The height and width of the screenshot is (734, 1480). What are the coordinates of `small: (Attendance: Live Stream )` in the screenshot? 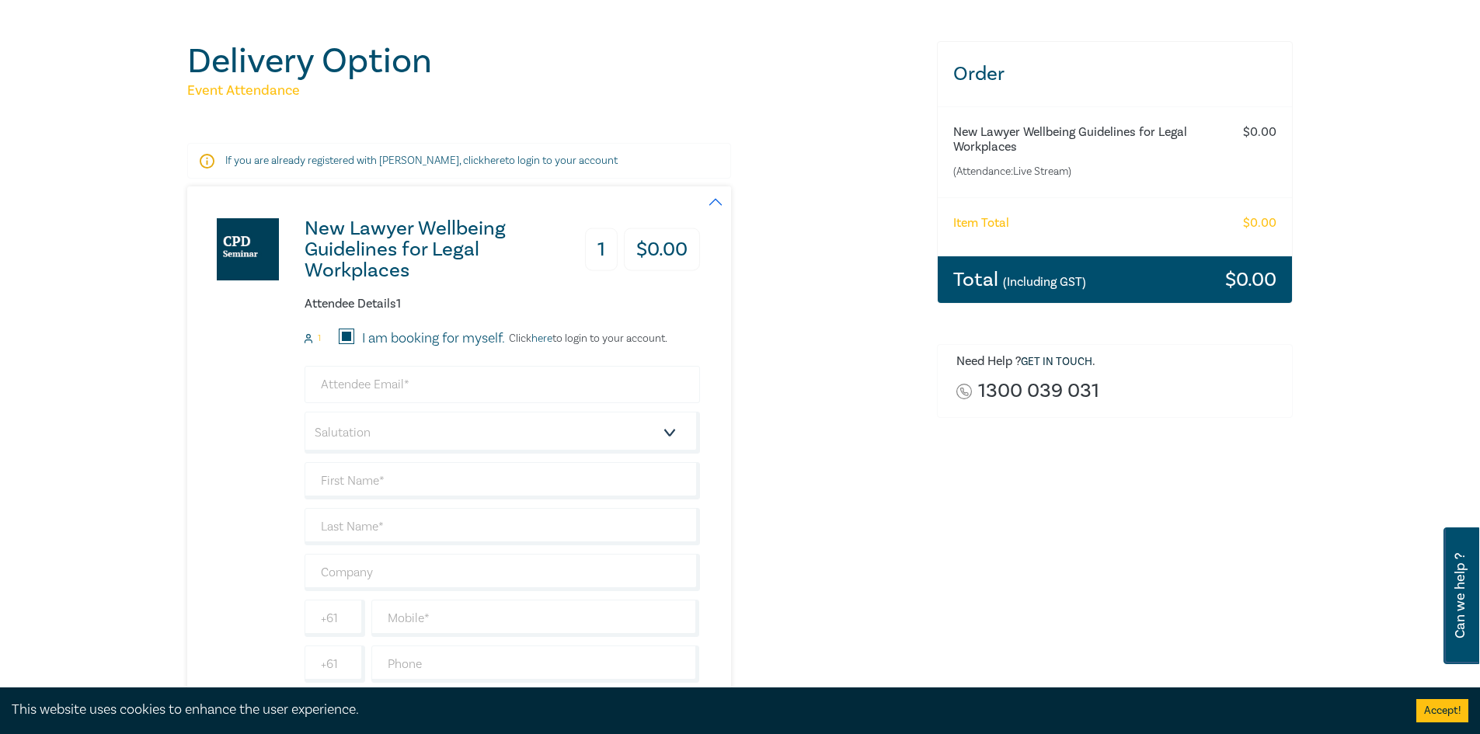 It's located at (1084, 172).